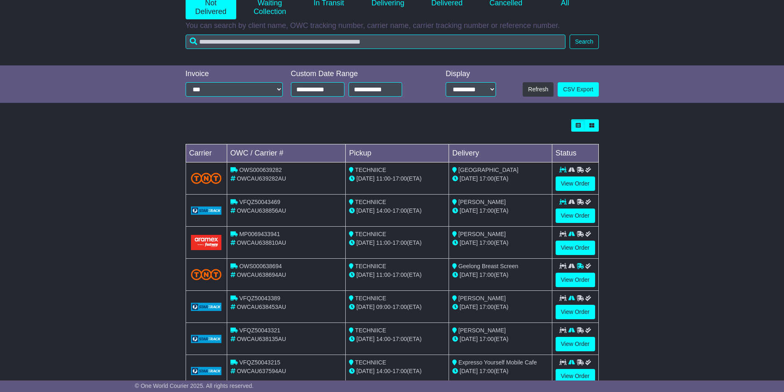 The height and width of the screenshot is (392, 784). What do you see at coordinates (260, 298) in the screenshot?
I see `span: VFQZ50043389` at bounding box center [260, 298].